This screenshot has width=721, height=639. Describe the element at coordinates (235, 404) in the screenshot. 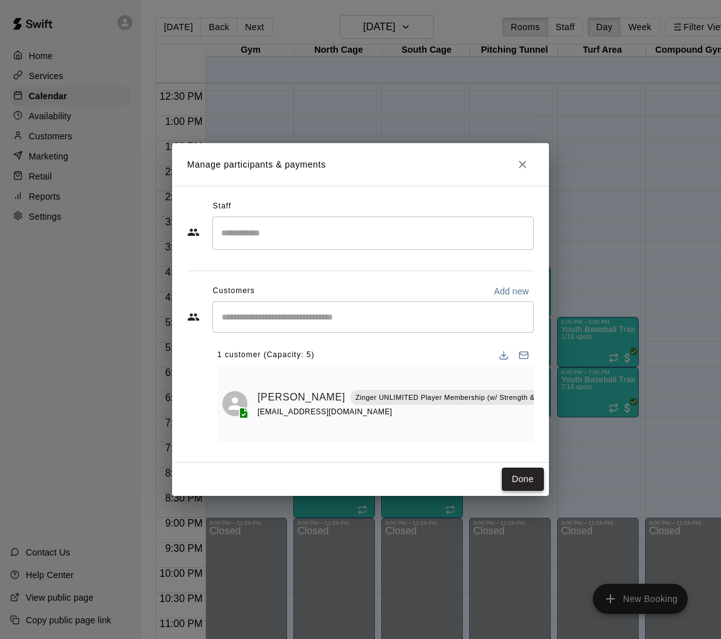

I see `div: Jason Smith` at that location.